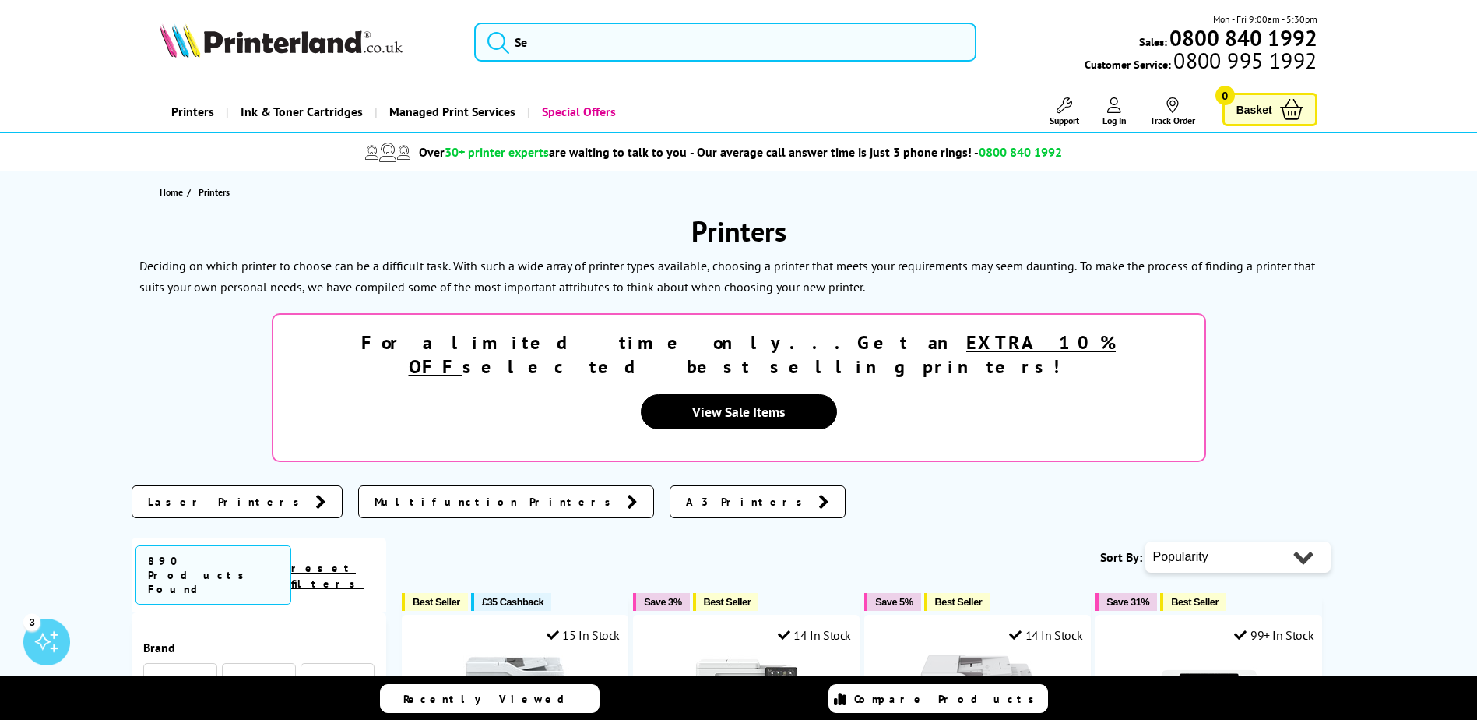  Describe the element at coordinates (214, 192) in the screenshot. I see `span: Printers` at that location.